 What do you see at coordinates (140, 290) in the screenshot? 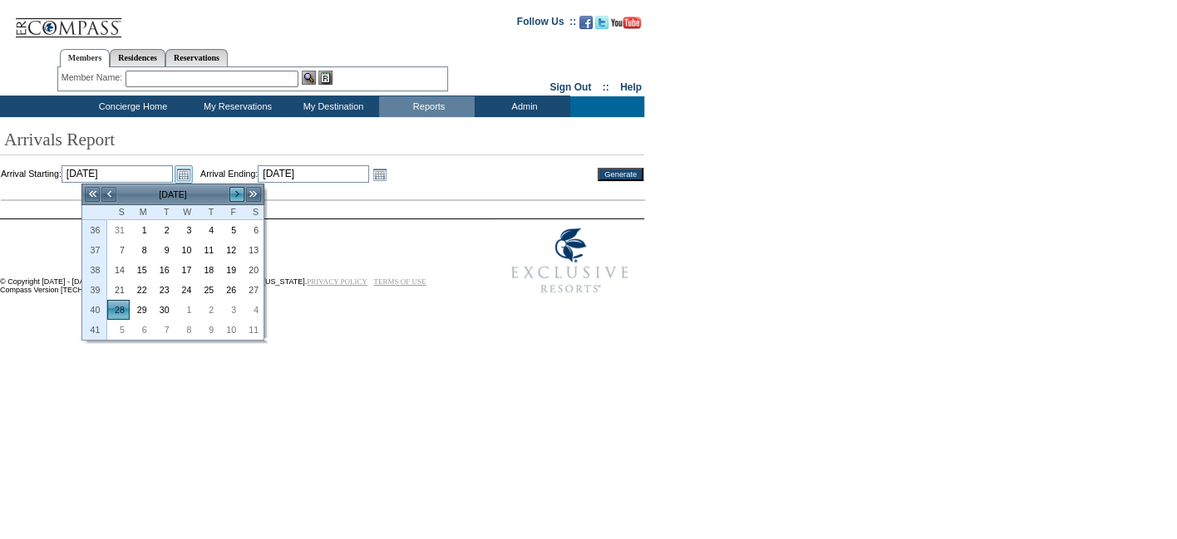
I see `a: 22` at bounding box center [140, 290].